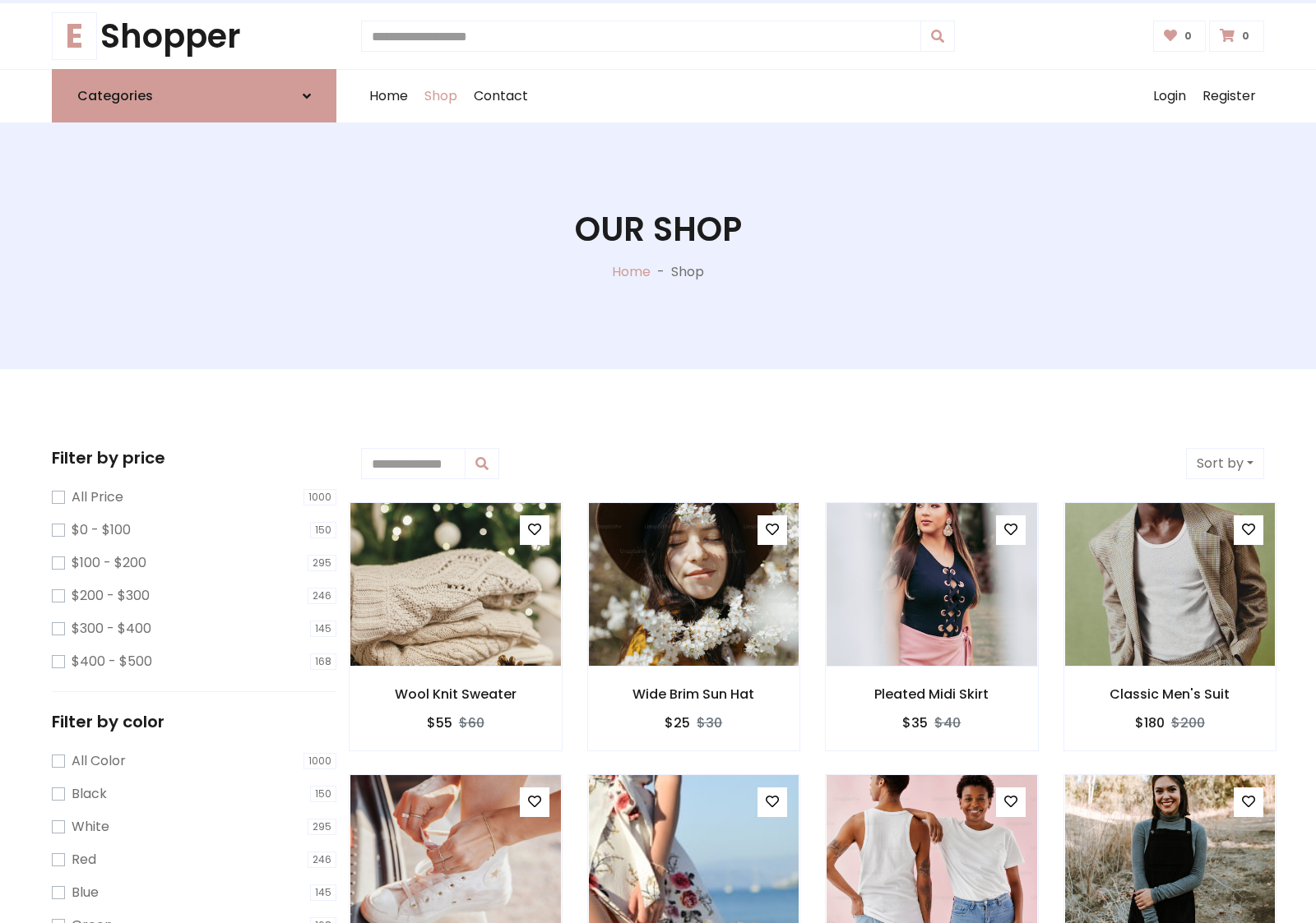 The width and height of the screenshot is (1316, 923). Describe the element at coordinates (1170, 694) in the screenshot. I see `h6: Classic Men's Suit` at that location.